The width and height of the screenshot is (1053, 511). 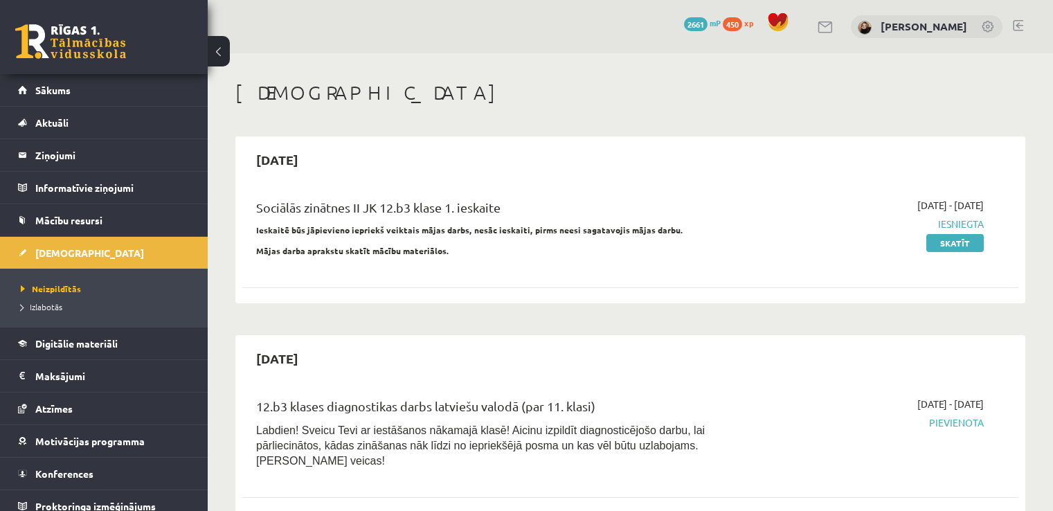 What do you see at coordinates (104, 441) in the screenshot?
I see `a: Motivācijas programma` at bounding box center [104, 441].